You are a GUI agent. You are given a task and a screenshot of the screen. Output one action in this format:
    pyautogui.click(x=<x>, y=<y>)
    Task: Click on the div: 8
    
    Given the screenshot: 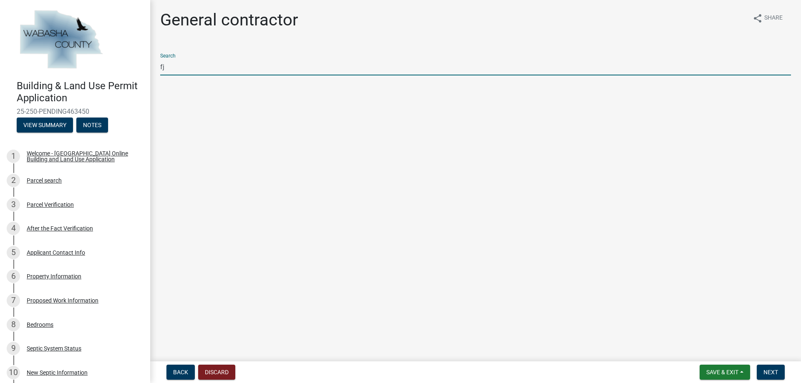 What is the action you would take?
    pyautogui.click(x=13, y=325)
    